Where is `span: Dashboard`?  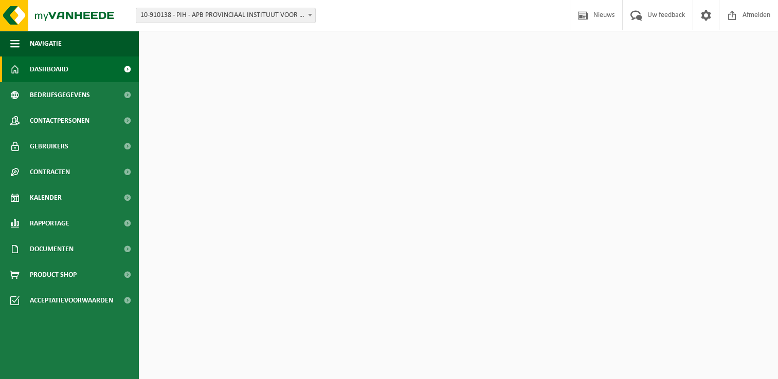 span: Dashboard is located at coordinates (49, 69).